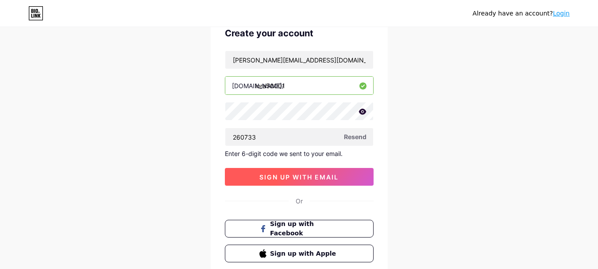  Describe the element at coordinates (299, 253) in the screenshot. I see `button: Sign up with Apple` at that location.